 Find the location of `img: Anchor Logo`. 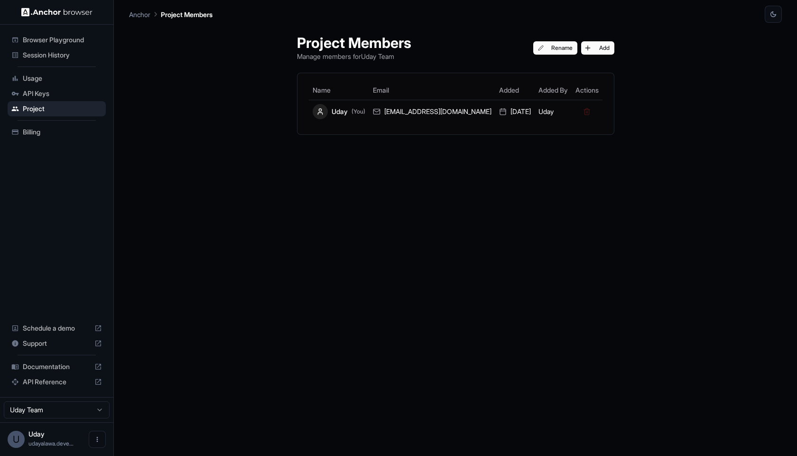

img: Anchor Logo is located at coordinates (57, 12).